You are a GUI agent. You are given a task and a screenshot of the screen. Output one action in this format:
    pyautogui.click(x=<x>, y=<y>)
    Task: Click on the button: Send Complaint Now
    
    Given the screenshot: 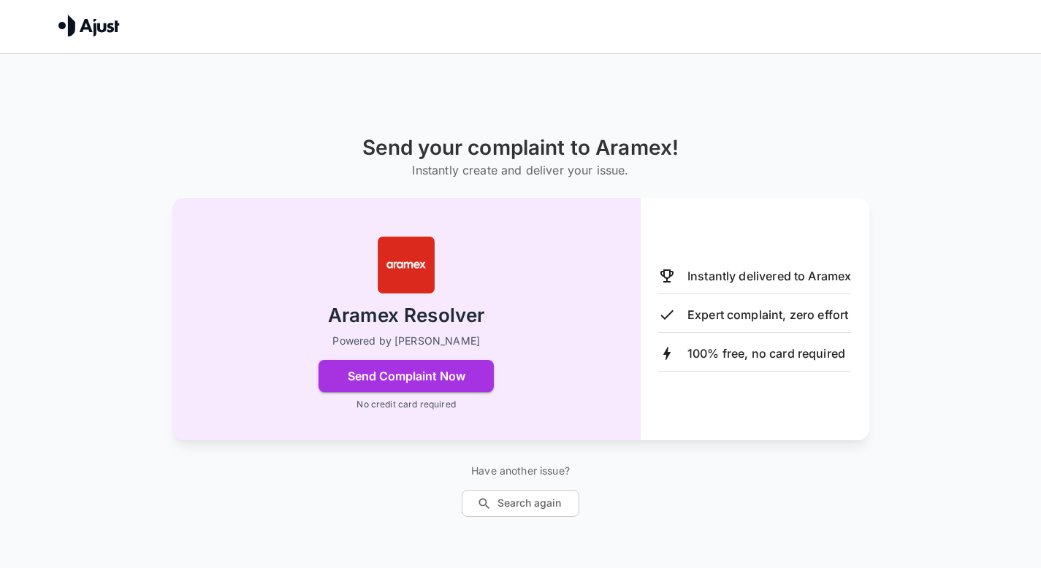 What is the action you would take?
    pyautogui.click(x=406, y=376)
    